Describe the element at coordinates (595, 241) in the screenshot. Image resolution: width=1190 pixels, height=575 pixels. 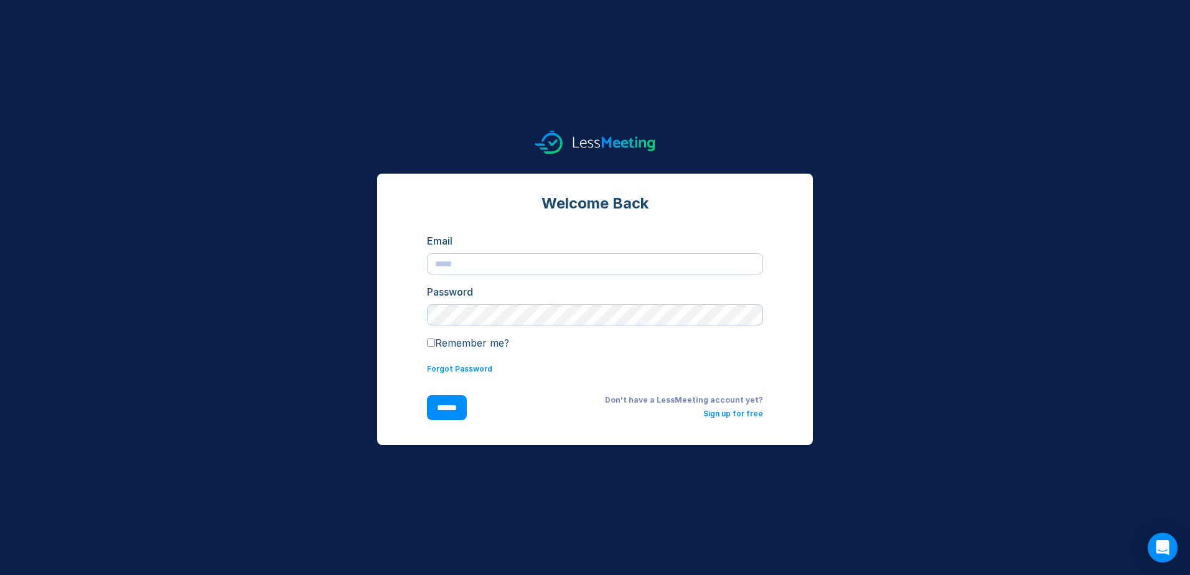
I see `div: Email` at that location.